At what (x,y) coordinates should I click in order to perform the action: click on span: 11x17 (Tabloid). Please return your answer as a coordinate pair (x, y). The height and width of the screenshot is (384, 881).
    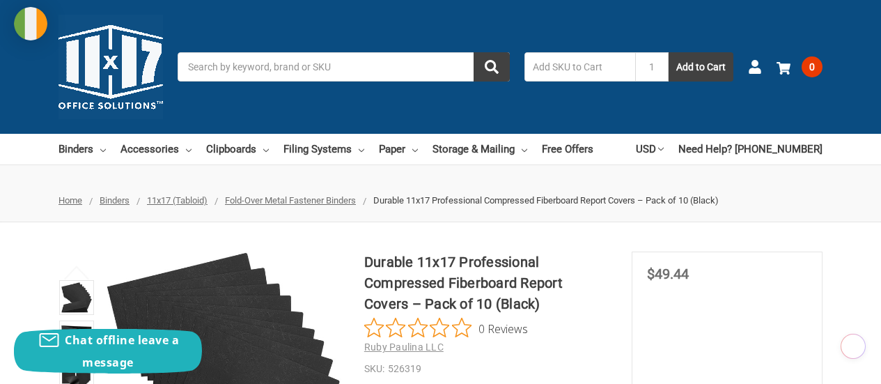
    Looking at the image, I should click on (177, 200).